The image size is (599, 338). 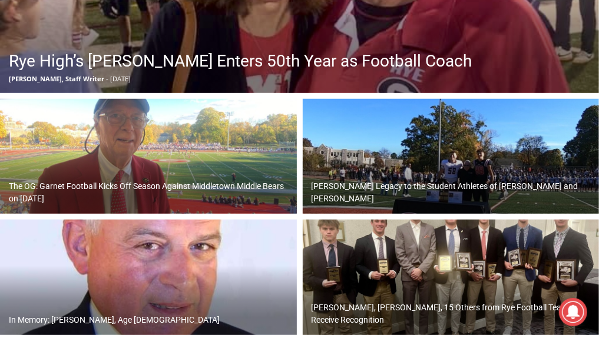 What do you see at coordinates (427, 57) in the screenshot?
I see `div: Apply Now <> summer and RHS senior internships available` at bounding box center [427, 57].